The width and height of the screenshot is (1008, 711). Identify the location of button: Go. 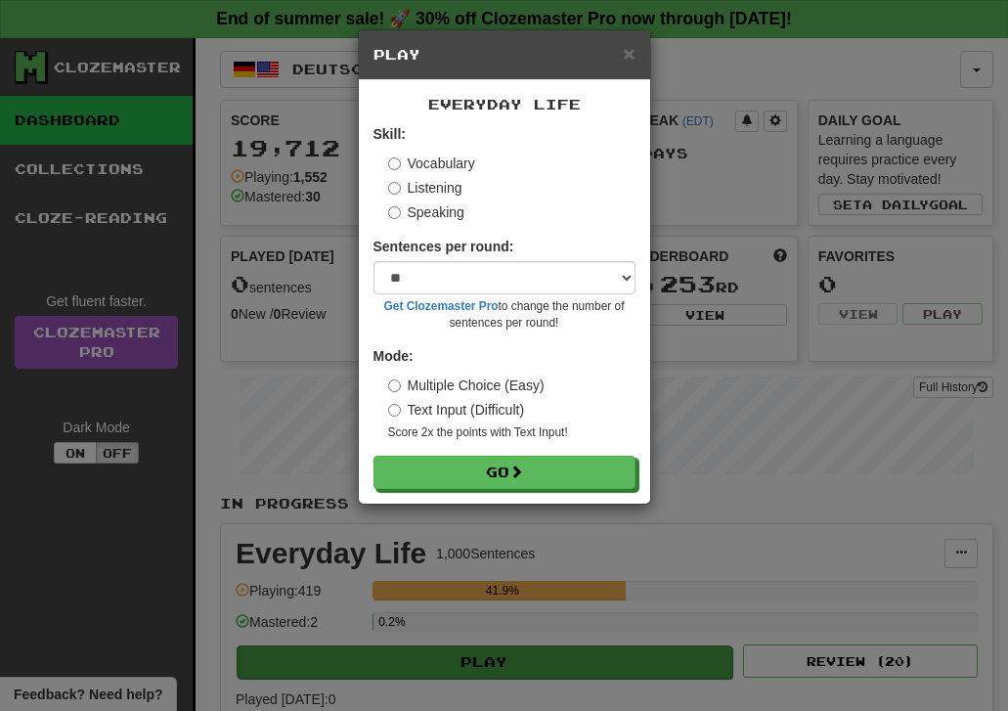
(505, 472).